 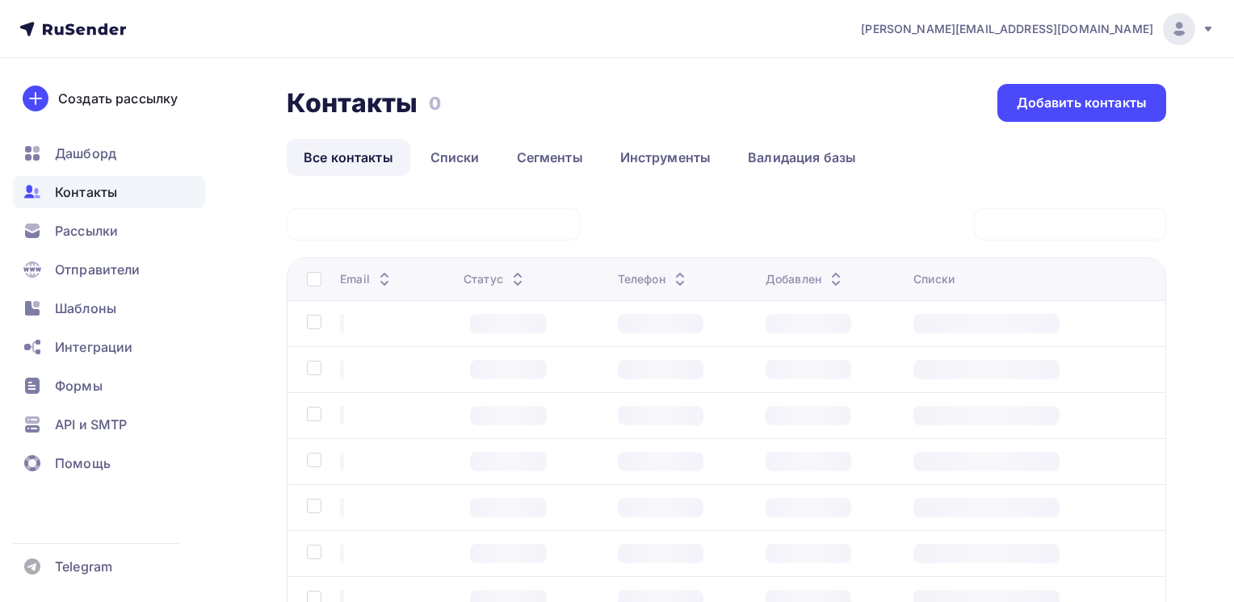 What do you see at coordinates (94, 347) in the screenshot?
I see `span: Интеграции` at bounding box center [94, 347].